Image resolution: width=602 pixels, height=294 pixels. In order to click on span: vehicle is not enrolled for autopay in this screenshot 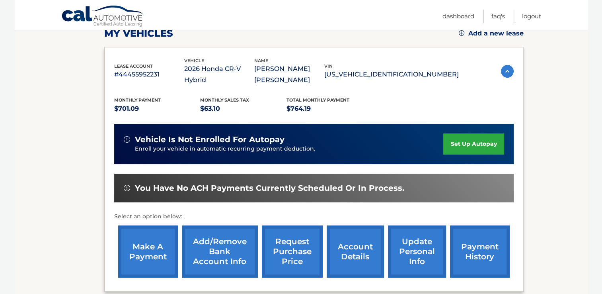, I will do `click(210, 139)`.